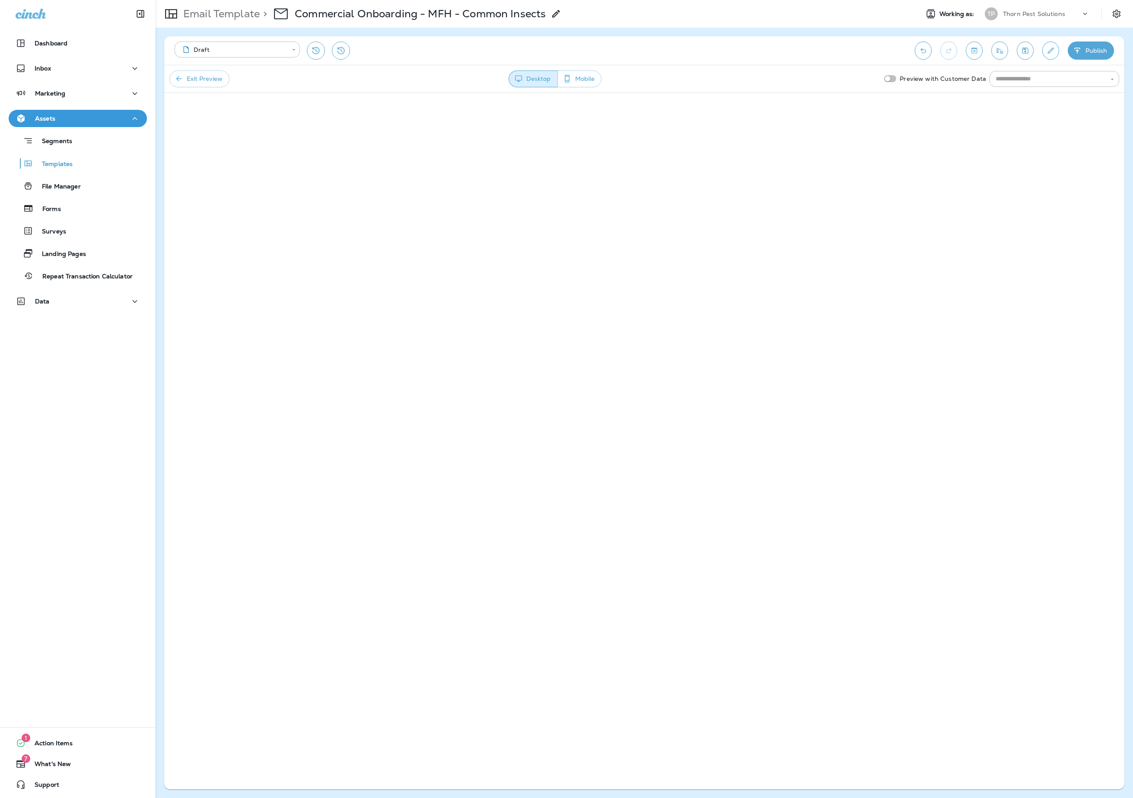  What do you see at coordinates (420, 14) in the screenshot?
I see `p: Commercial Onboarding - MFH - Common Insects` at bounding box center [420, 14].